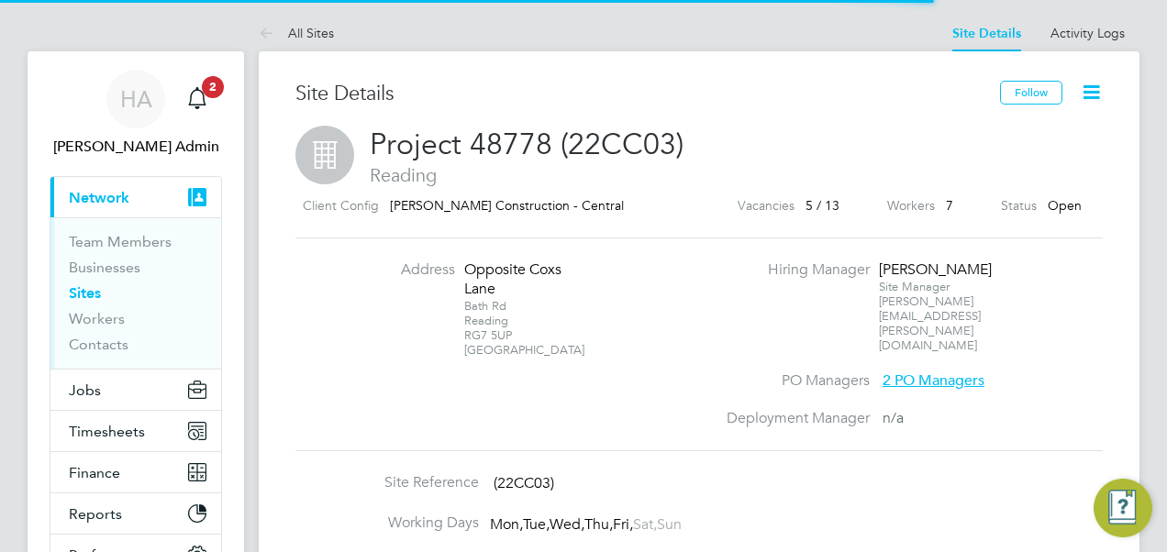  Describe the element at coordinates (950, 206) in the screenshot. I see `span: 7` at that location.